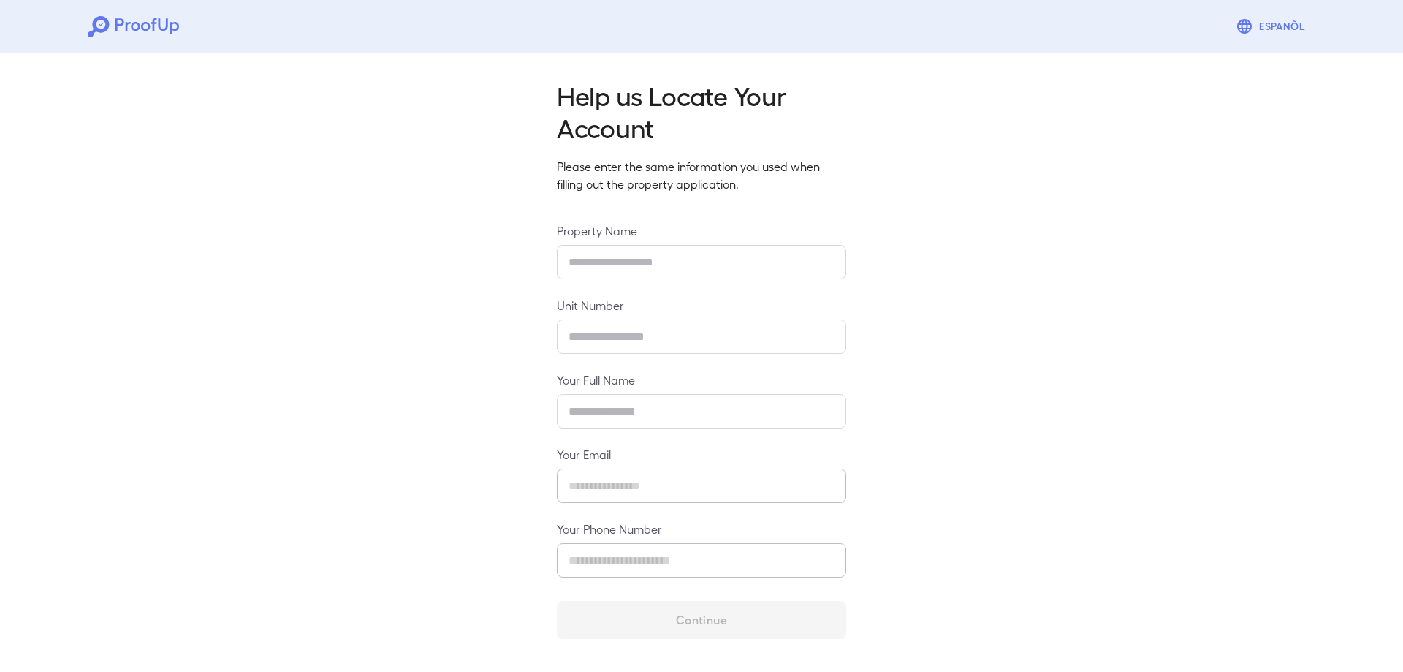 The image size is (1403, 672). I want to click on p: Please enter the same information you used when filling out the property application., so click(702, 175).